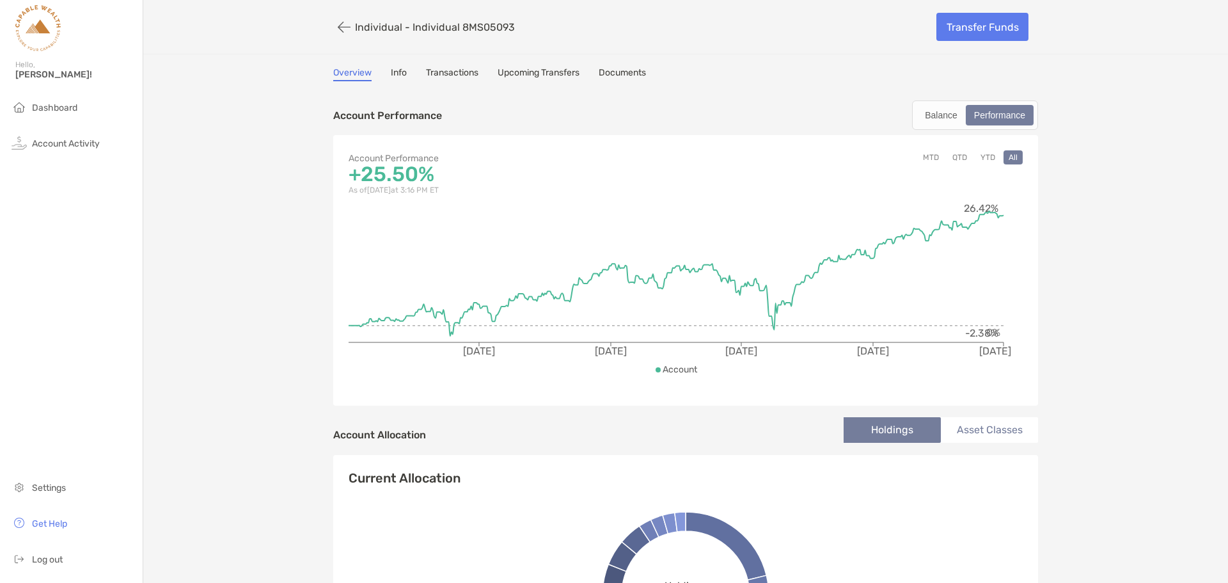 The image size is (1228, 583). Describe the element at coordinates (404, 478) in the screenshot. I see `h4: Current Allocation` at that location.